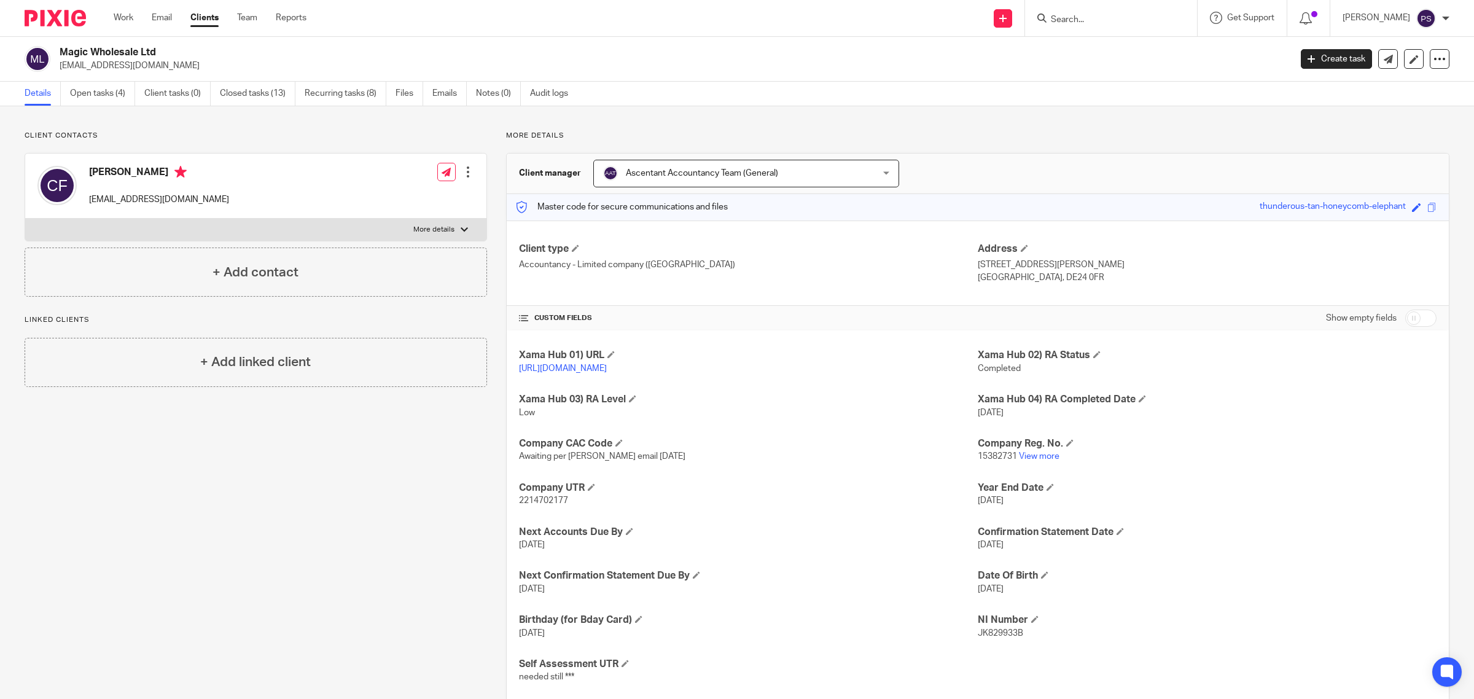 This screenshot has height=699, width=1474. Describe the element at coordinates (256, 272) in the screenshot. I see `h4: + Add contact` at that location.